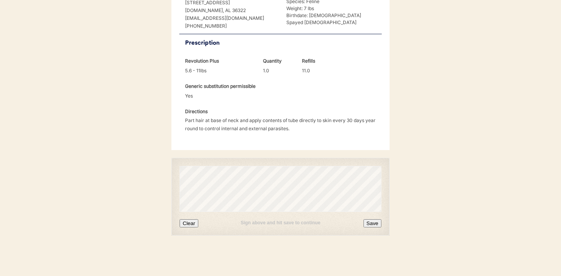 This screenshot has width=561, height=276. Describe the element at coordinates (279, 61) in the screenshot. I see `div: Quantity` at that location.